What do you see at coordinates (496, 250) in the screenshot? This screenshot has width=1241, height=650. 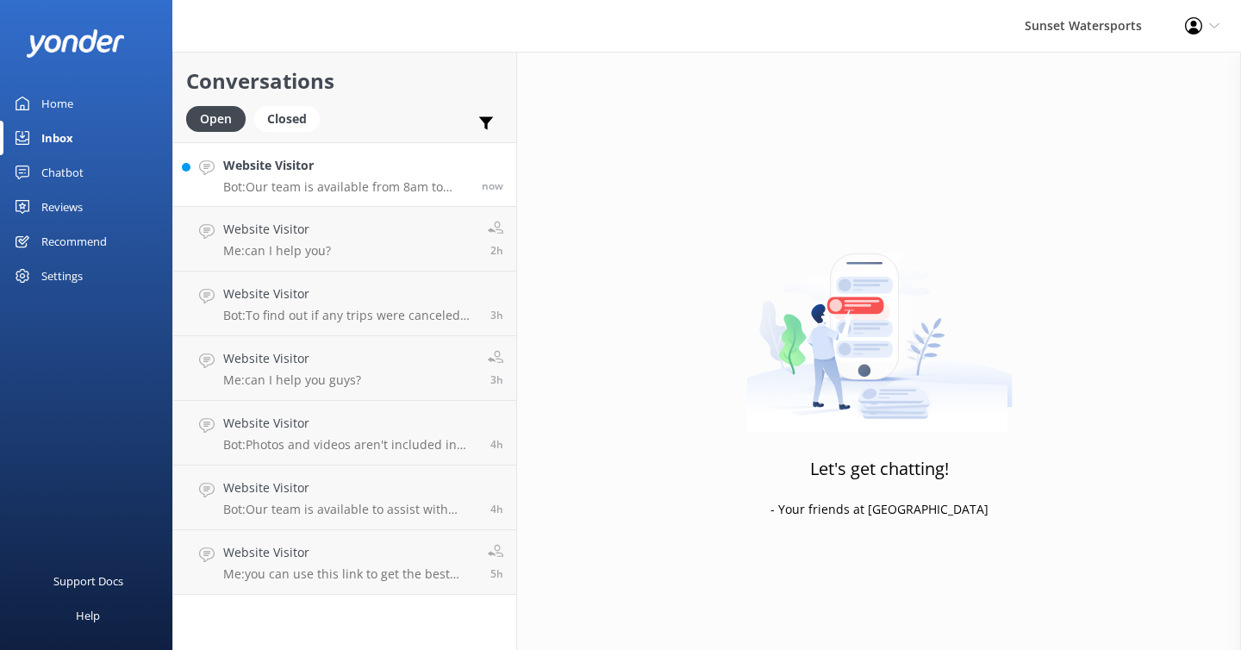 I see `span: Oct 10 2025 04:43pm (UTC -05:00) America/Cancun` at bounding box center [496, 250].